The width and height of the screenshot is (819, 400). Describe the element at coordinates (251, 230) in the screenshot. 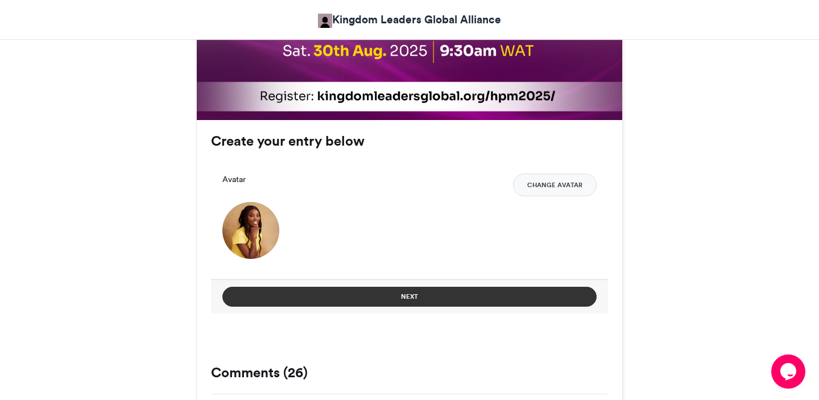

I see `img: 1756145074.87-b2dcae4267c1926e4edbba7f5065fdc4d8f11412.png` at that location.